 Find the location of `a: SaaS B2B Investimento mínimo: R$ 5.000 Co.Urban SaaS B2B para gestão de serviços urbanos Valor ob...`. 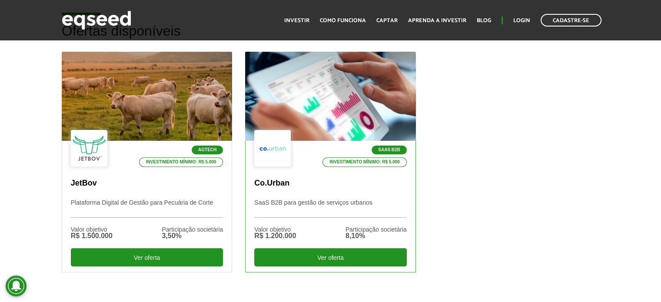

a: SaaS B2B Investimento mínimo: R$ 5.000 Co.Urban SaaS B2B para gestão de serviços urbanos Valor ob... is located at coordinates (330, 162).